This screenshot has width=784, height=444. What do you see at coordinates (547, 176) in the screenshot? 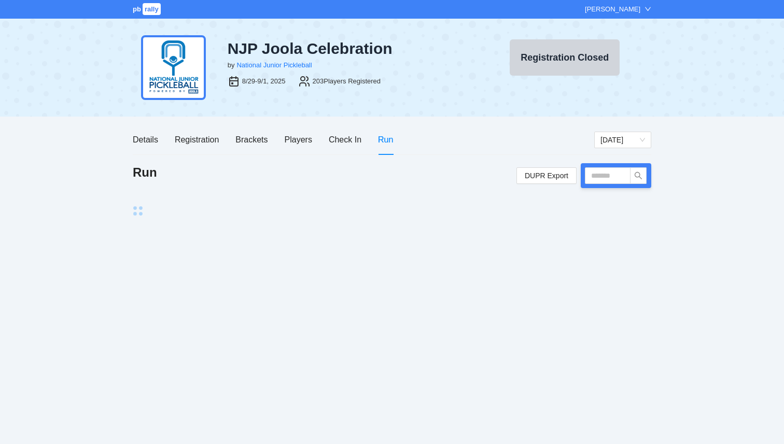
I see `a: DUPR Export` at bounding box center [547, 176].